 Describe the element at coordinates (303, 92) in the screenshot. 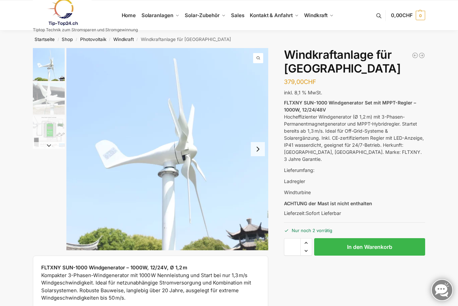

I see `span: inkl. 8,1 % MwSt.` at that location.